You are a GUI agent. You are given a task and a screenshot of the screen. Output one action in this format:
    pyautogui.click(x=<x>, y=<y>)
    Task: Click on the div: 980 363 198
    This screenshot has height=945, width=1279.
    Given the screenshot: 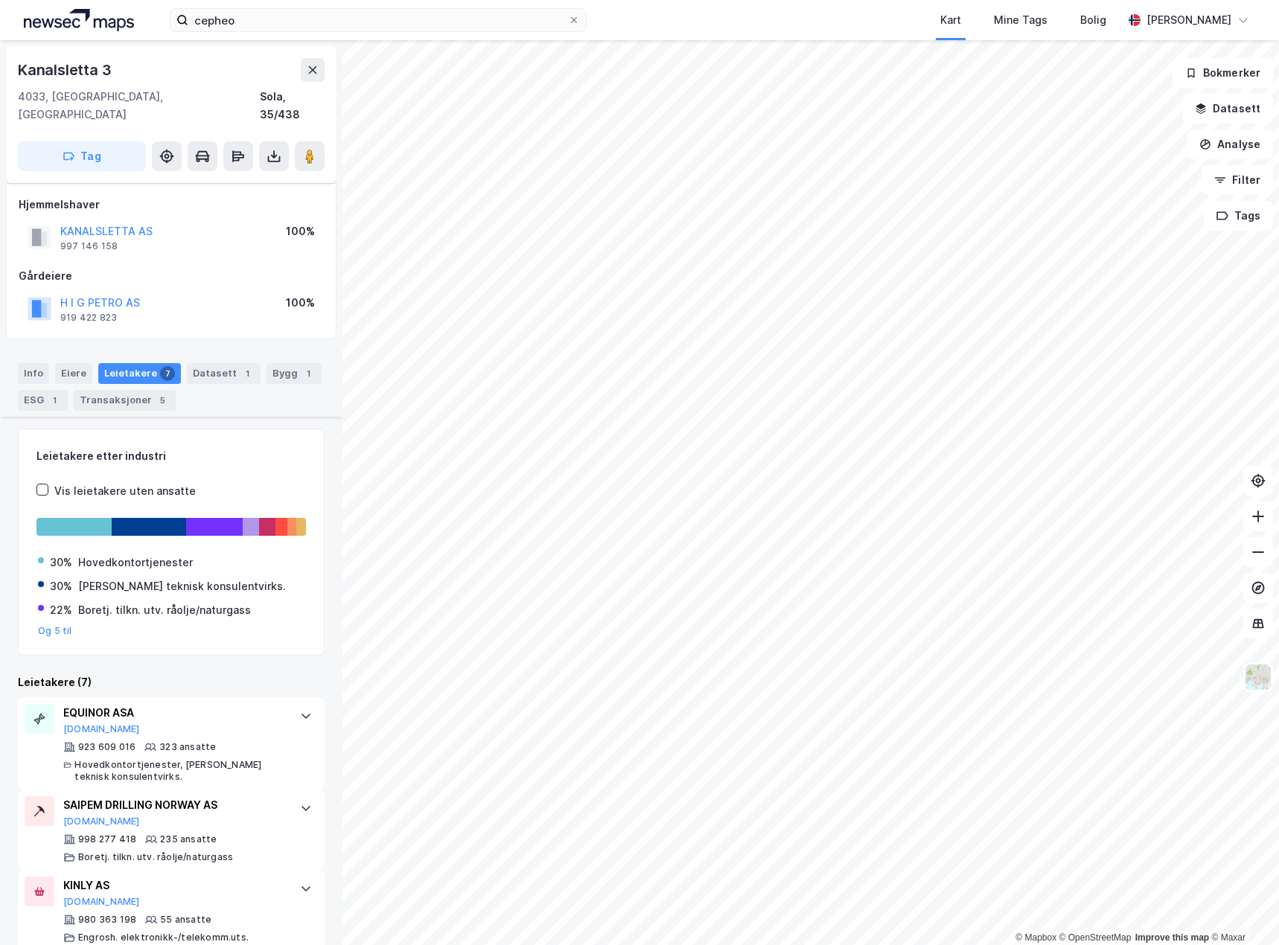 What is the action you would take?
    pyautogui.click(x=107, y=920)
    